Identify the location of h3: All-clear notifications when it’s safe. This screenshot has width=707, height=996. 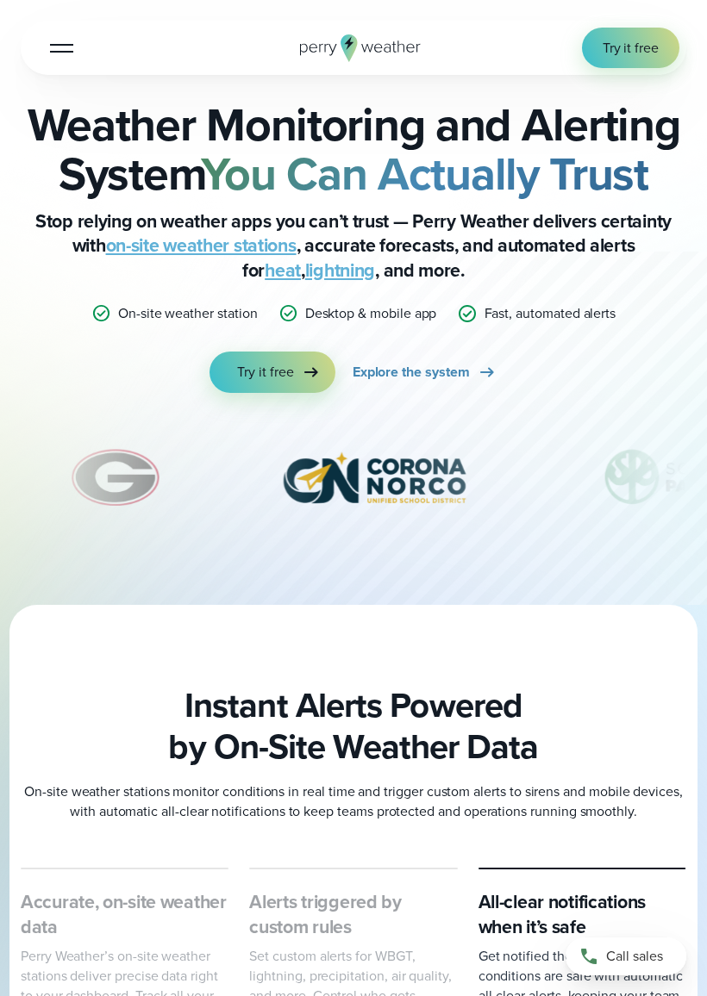
(582, 915).